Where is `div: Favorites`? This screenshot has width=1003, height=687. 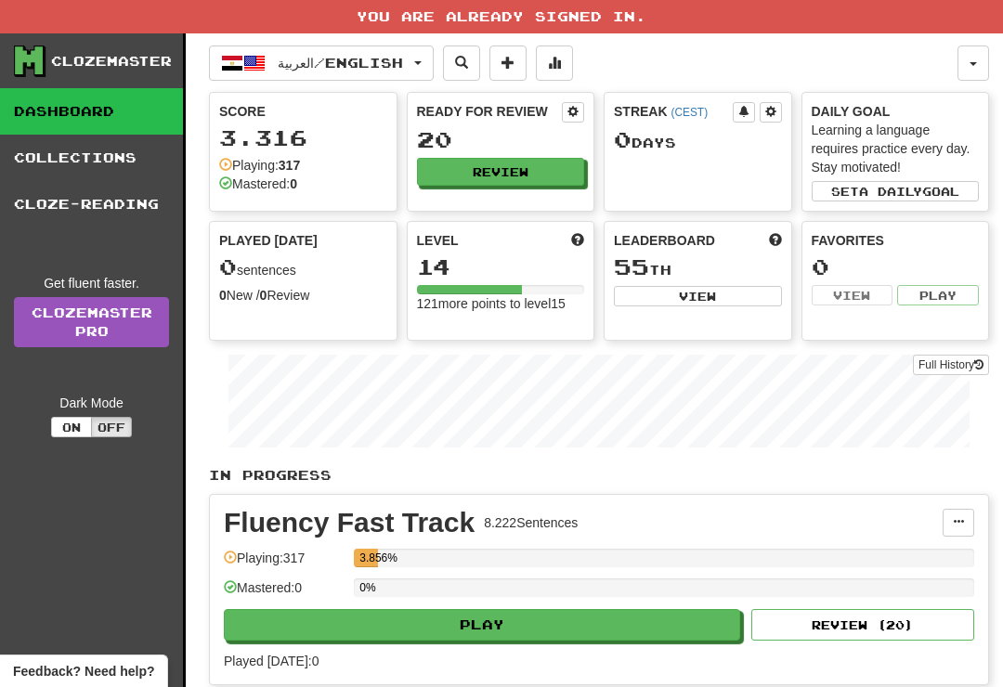
div: Favorites is located at coordinates (895, 241).